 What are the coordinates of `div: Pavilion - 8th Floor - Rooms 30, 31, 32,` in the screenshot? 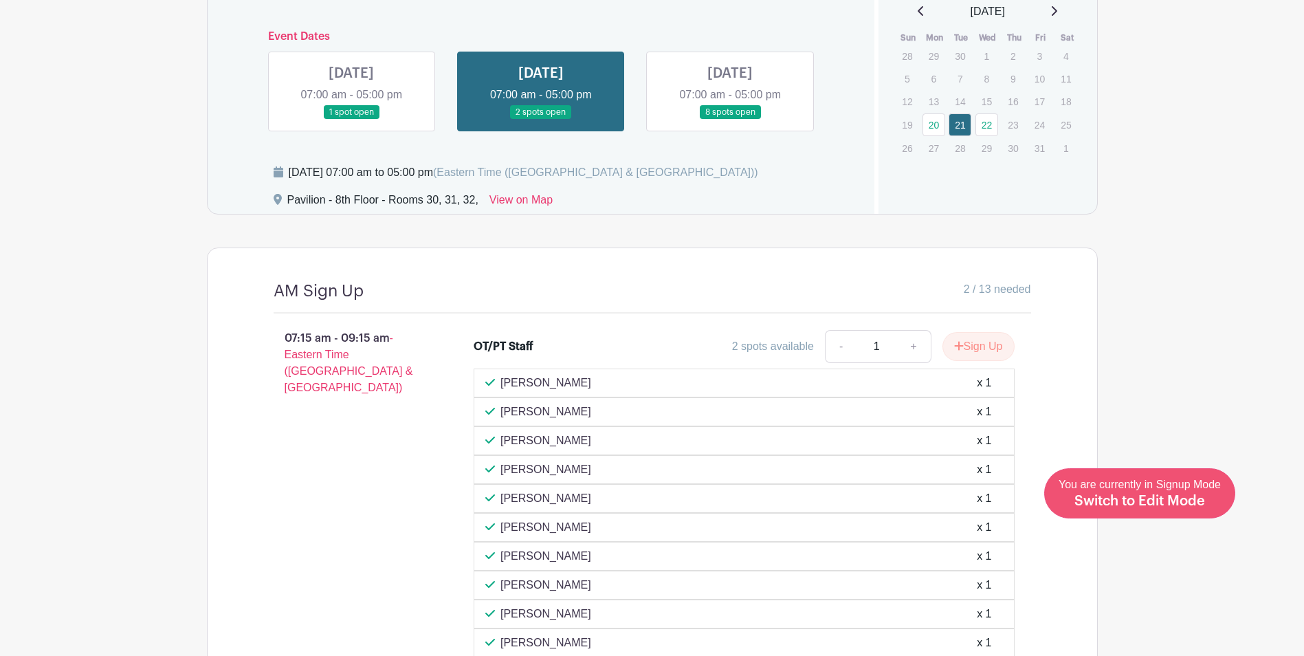 It's located at (383, 203).